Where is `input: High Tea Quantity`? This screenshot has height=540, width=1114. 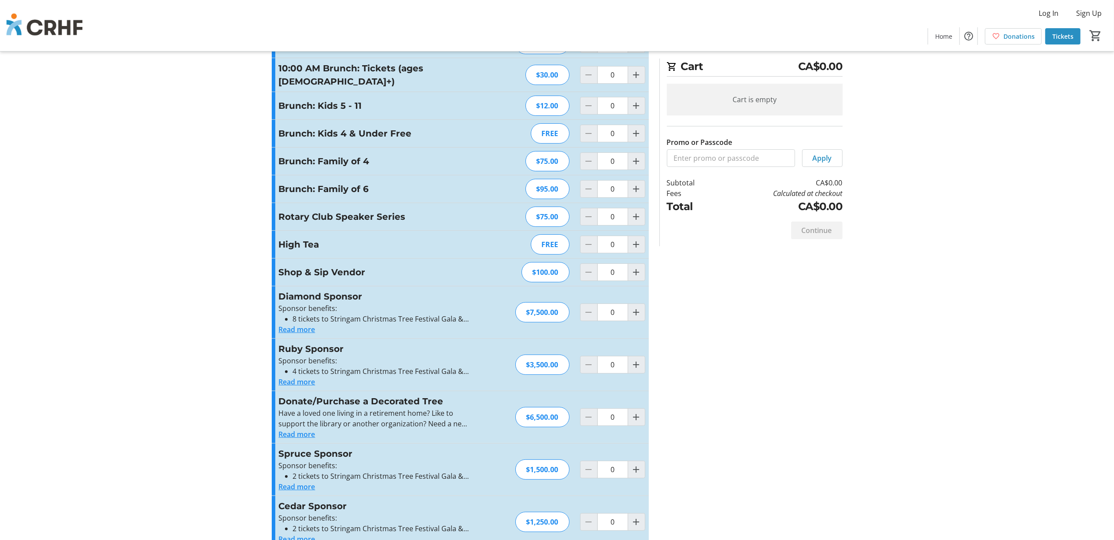 input: High Tea Quantity is located at coordinates (613, 245).